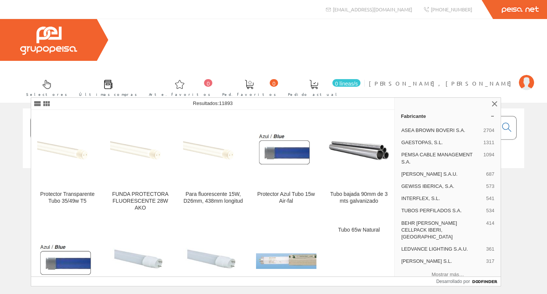  Describe the element at coordinates (442, 211) in the screenshot. I see `span: TUBOS PERFILADOS S.A.` at that location.